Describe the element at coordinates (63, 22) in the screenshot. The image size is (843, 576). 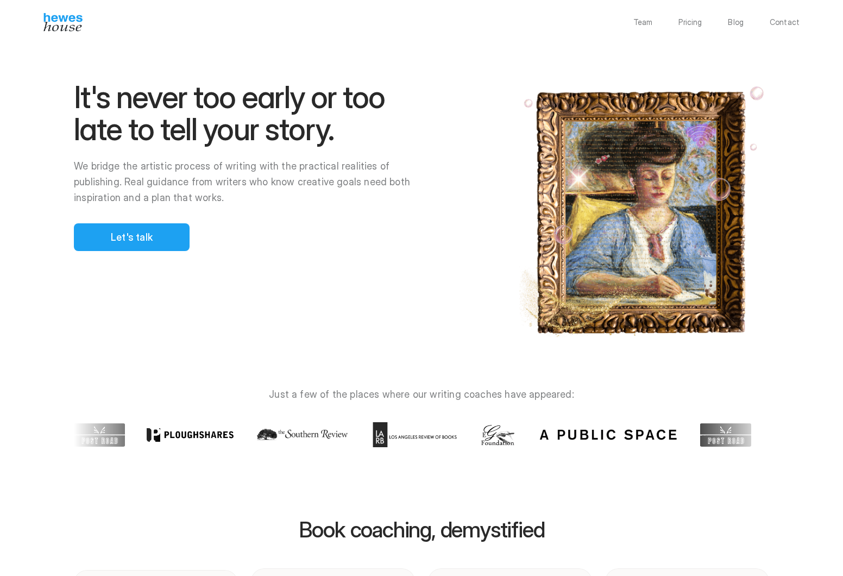
I see `a: Hewes House’s book coach services offer creative writing courses, writing class to learn differen...` at that location.